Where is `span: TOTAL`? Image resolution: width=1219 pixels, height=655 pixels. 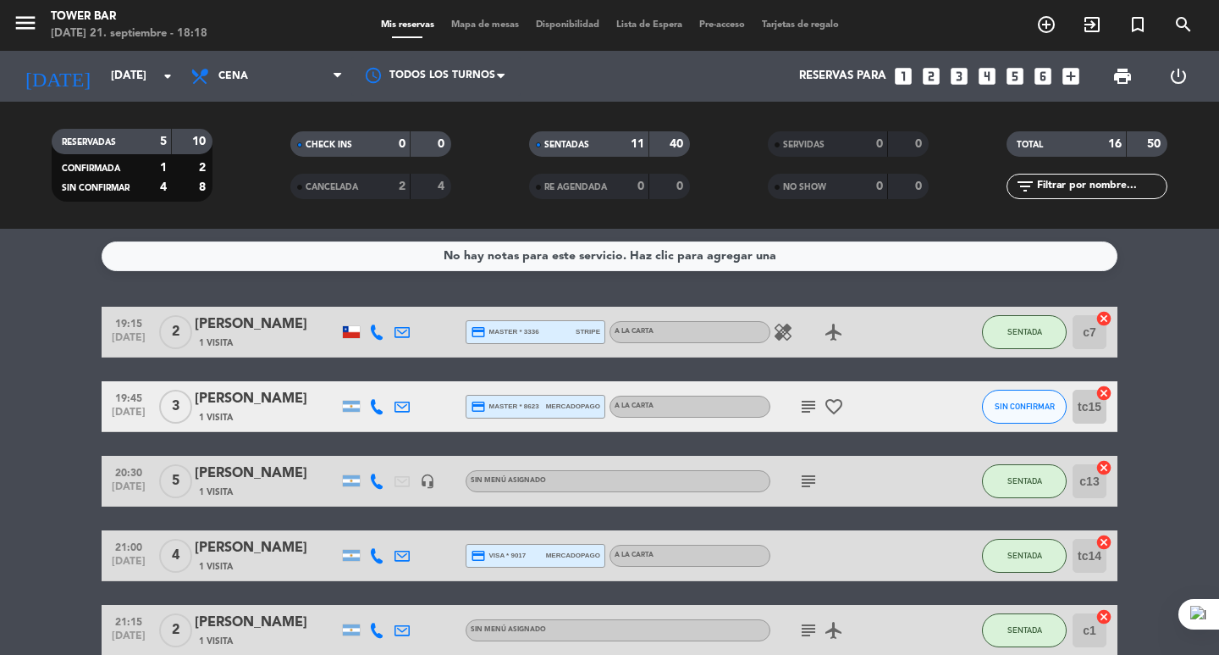
span: TOTAL is located at coordinates (1030, 145).